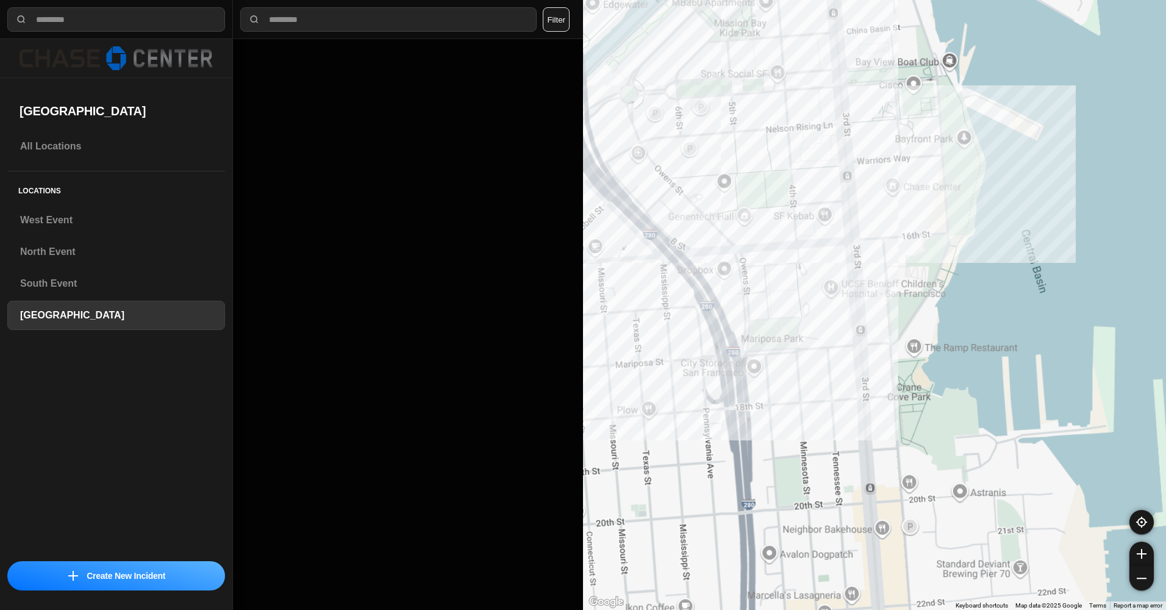 The height and width of the screenshot is (610, 1166). I want to click on p: Create New Incident, so click(126, 576).